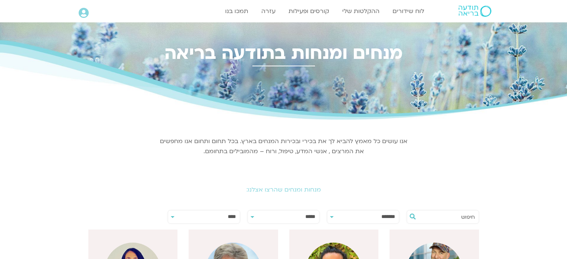  Describe the element at coordinates (284, 53) in the screenshot. I see `h2: מנחים ומנחות בתודעה בריאה` at that location.